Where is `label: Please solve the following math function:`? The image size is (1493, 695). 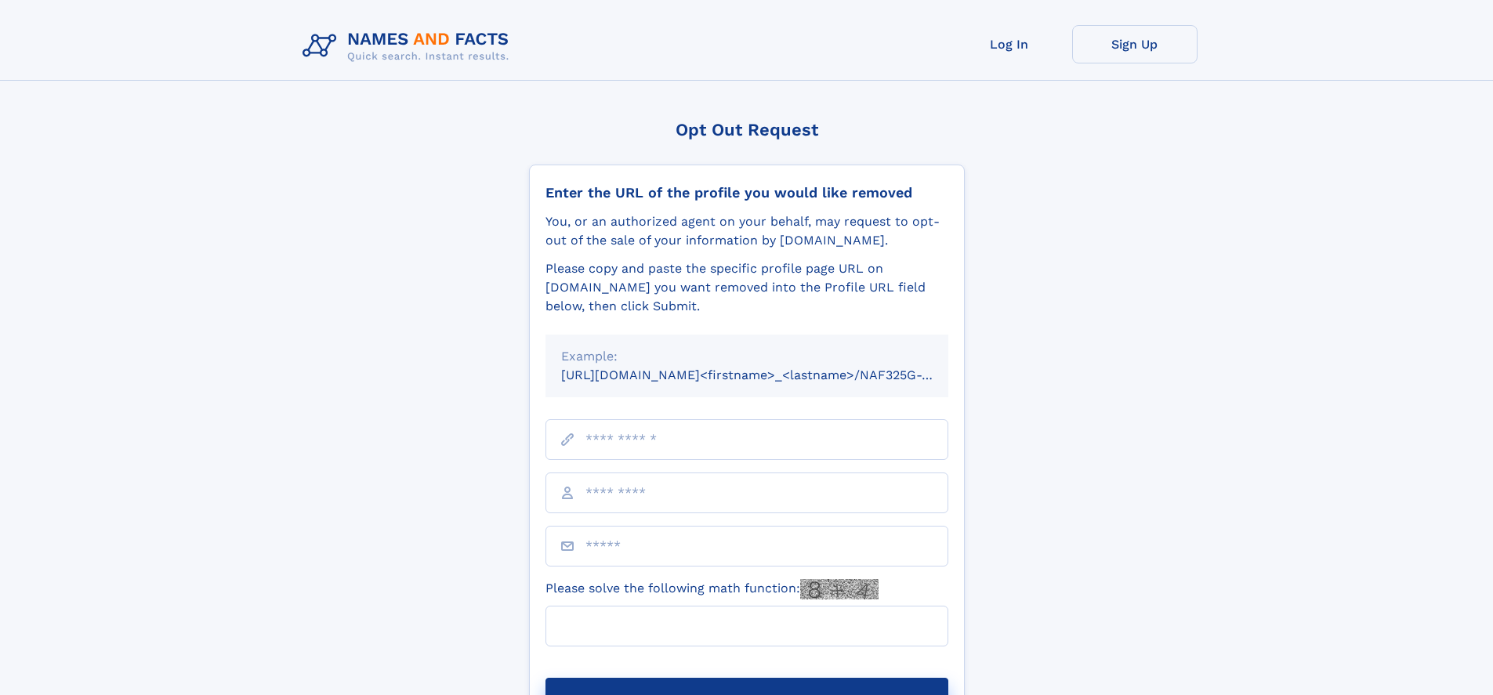
label: Please solve the following math function: is located at coordinates (712, 589).